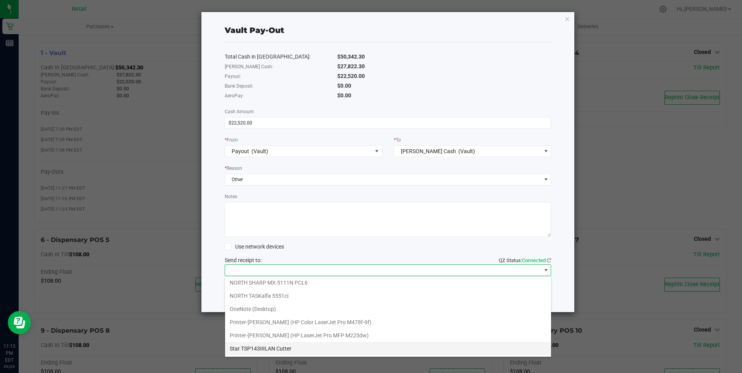  What do you see at coordinates (233, 76) in the screenshot?
I see `span: Payout:` at bounding box center [233, 76].